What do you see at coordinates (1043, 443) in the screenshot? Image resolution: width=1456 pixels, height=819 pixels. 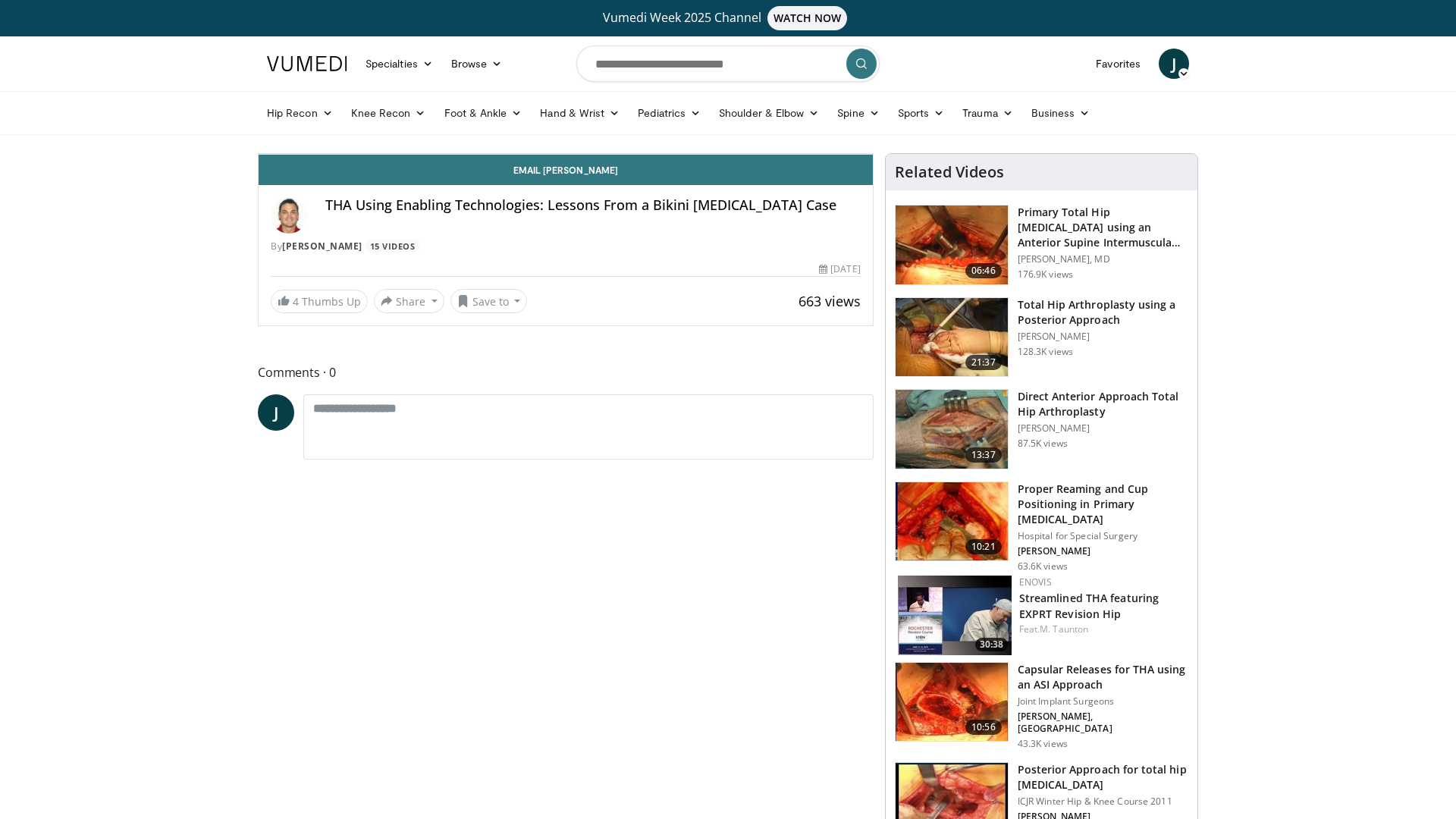 I see `p: 87.5K views` at bounding box center [1043, 443].